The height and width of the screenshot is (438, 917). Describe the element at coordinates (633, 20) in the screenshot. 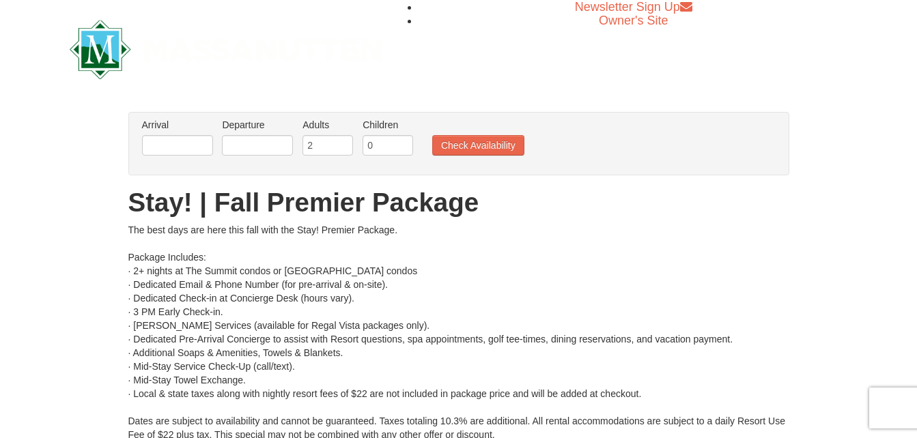

I see `a: Owner's Site` at that location.